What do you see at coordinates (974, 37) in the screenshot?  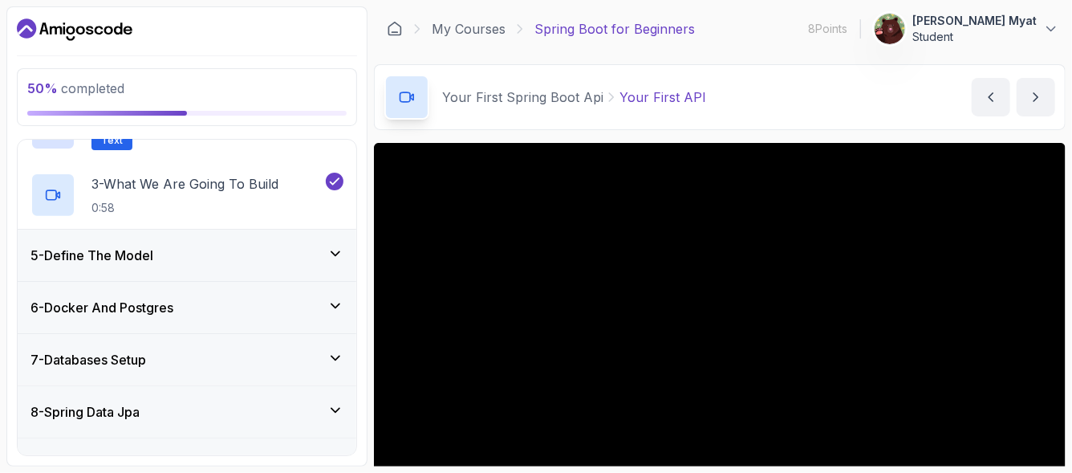 I see `p: Student` at bounding box center [974, 37].